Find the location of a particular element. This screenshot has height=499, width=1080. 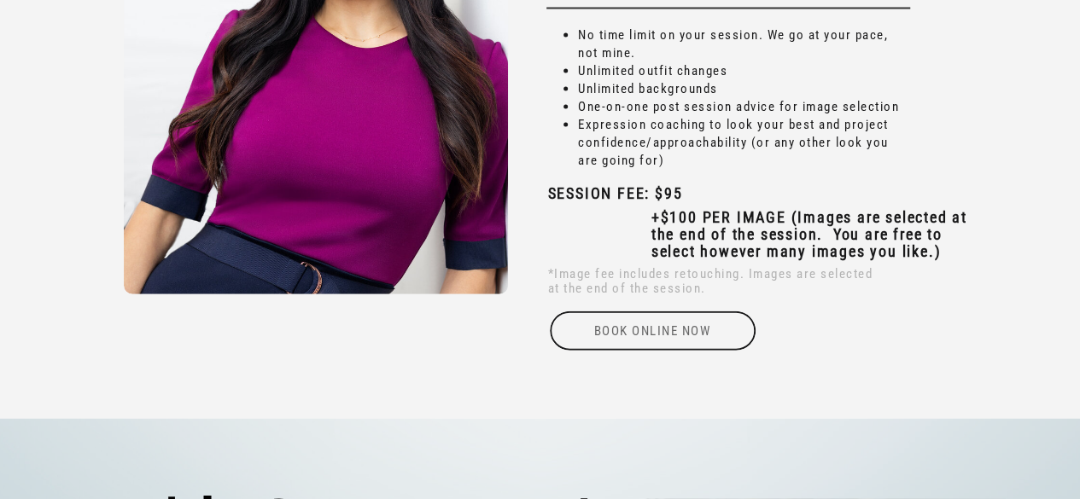

a: ABOUT US is located at coordinates (857, 31).